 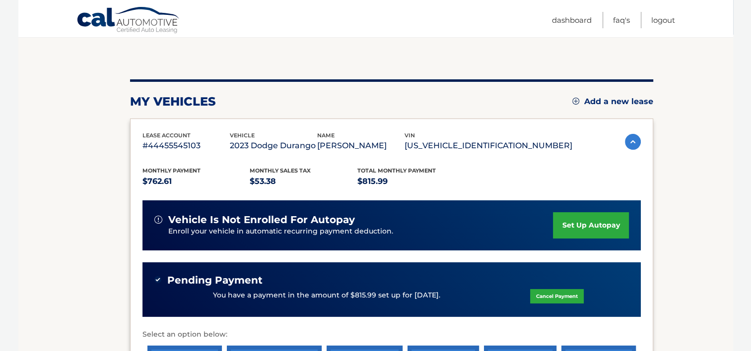 I want to click on p: Enroll your vehicle in automatic recurring payment deduction., so click(x=361, y=232).